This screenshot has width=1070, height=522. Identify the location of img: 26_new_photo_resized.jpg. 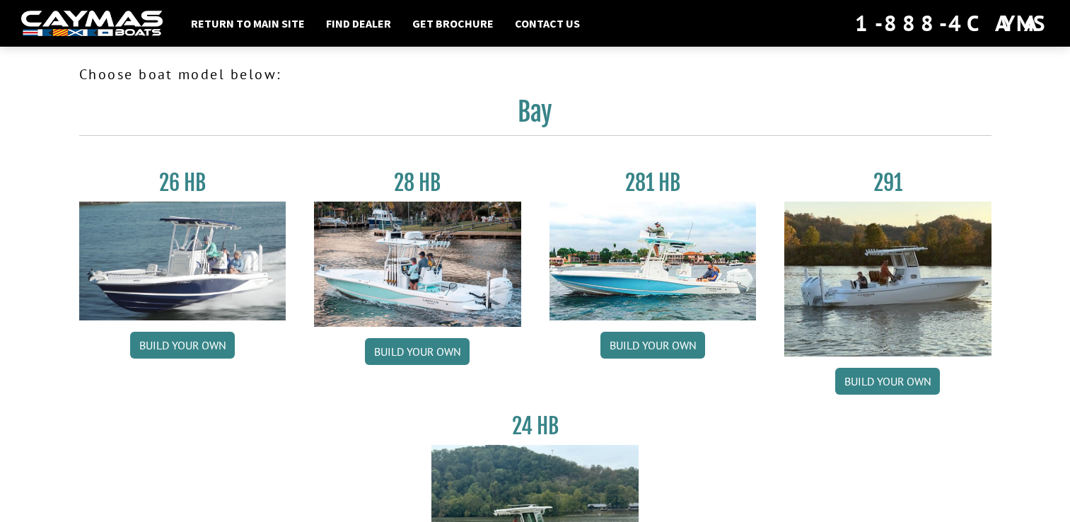
(182, 261).